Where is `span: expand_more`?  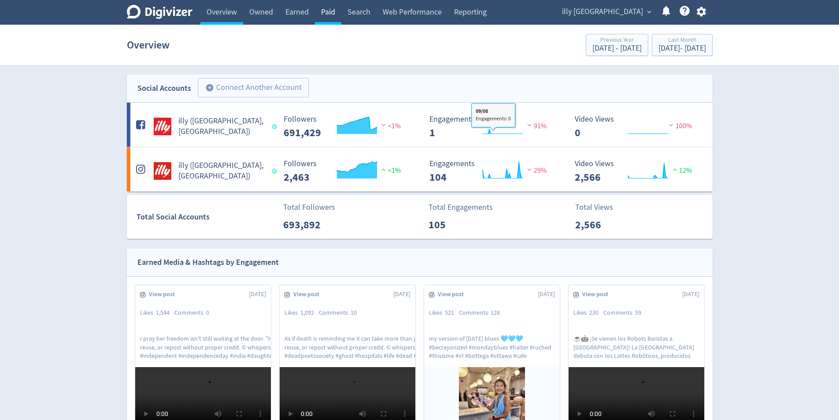 span: expand_more is located at coordinates (649, 12).